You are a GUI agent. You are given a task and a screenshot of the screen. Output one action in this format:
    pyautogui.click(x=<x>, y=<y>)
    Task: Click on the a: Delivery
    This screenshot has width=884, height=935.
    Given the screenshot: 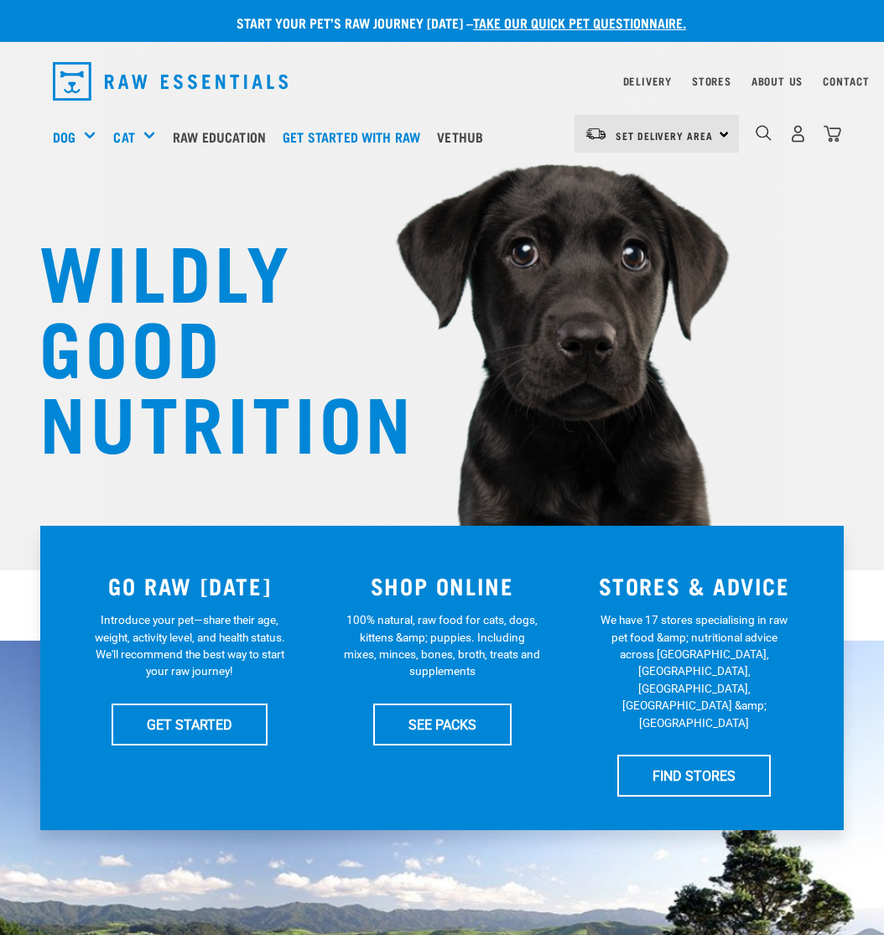 What is the action you would take?
    pyautogui.click(x=647, y=81)
    